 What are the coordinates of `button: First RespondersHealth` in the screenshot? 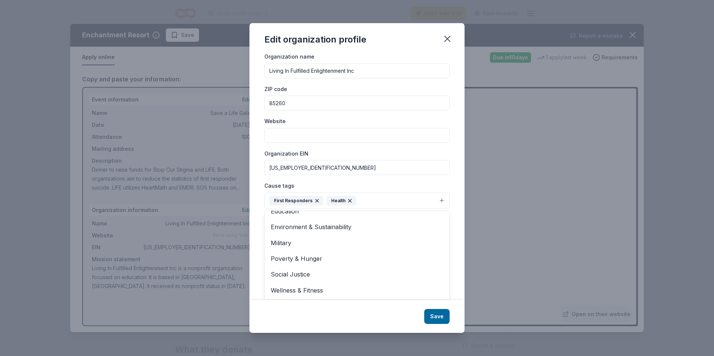 It's located at (357, 201).